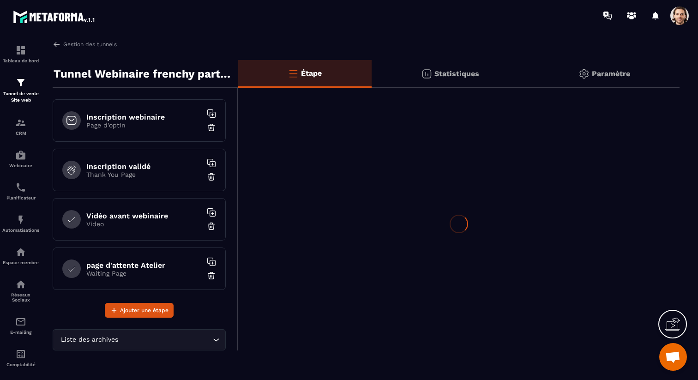  Describe the element at coordinates (21, 198) in the screenshot. I see `p: Planificateur` at that location.